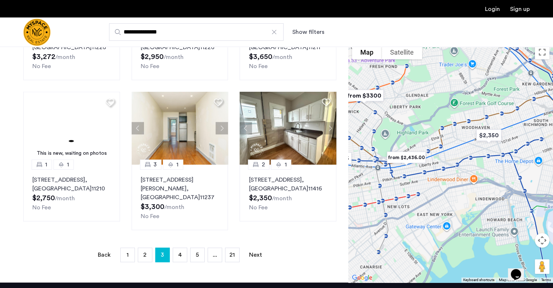  What do you see at coordinates (260, 198) in the screenshot?
I see `span: $2,350` at bounding box center [260, 198].